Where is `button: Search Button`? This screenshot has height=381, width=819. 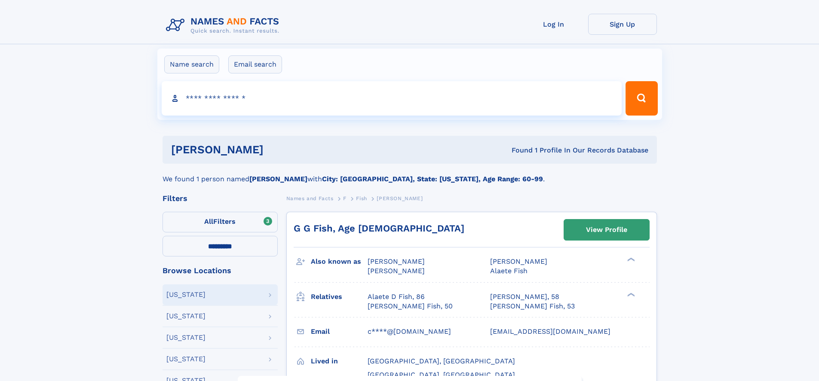 button: Search Button is located at coordinates (641, 98).